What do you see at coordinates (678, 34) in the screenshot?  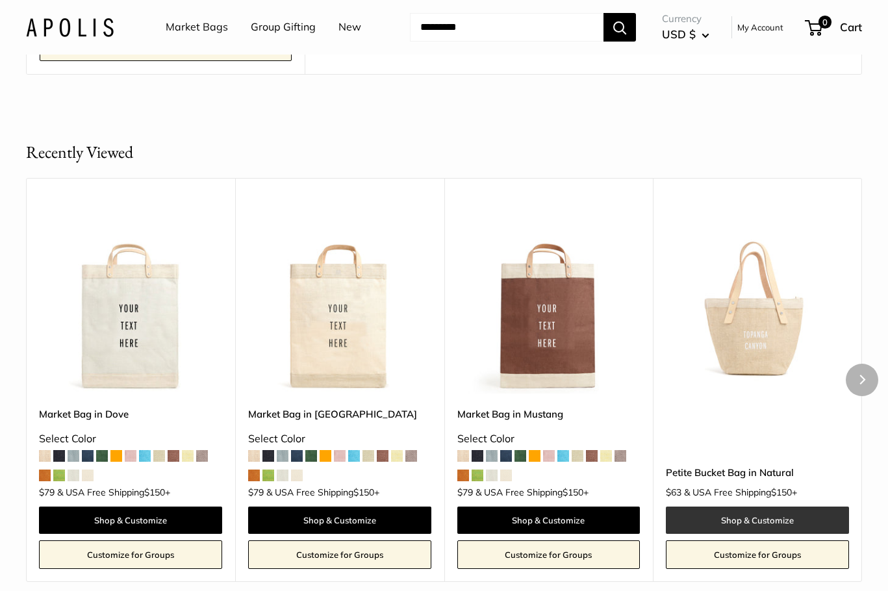 I see `span: USD $` at bounding box center [678, 34].